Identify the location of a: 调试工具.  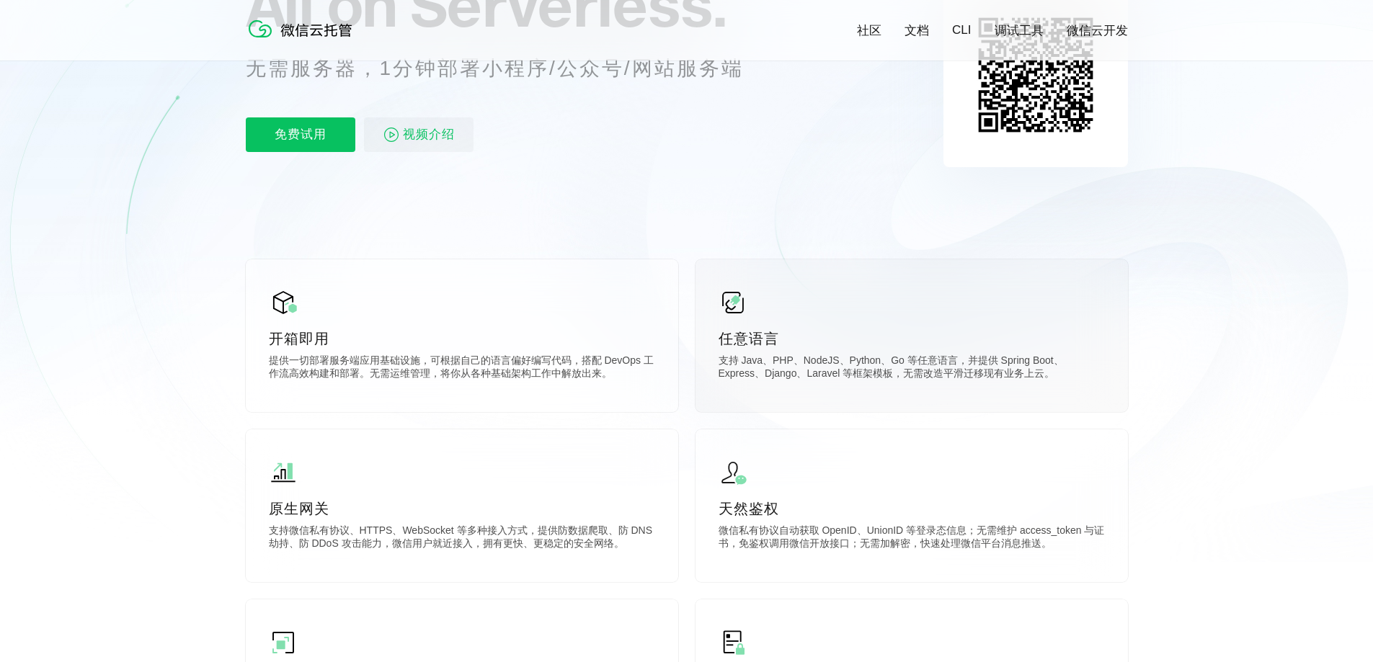
(1019, 30).